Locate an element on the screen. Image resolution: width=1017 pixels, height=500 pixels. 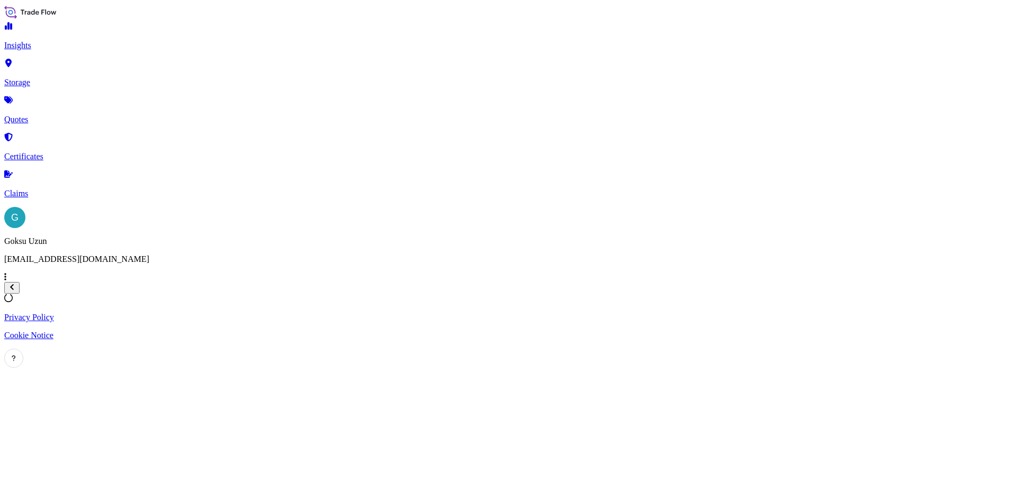
p: Quotes is located at coordinates (508, 120).